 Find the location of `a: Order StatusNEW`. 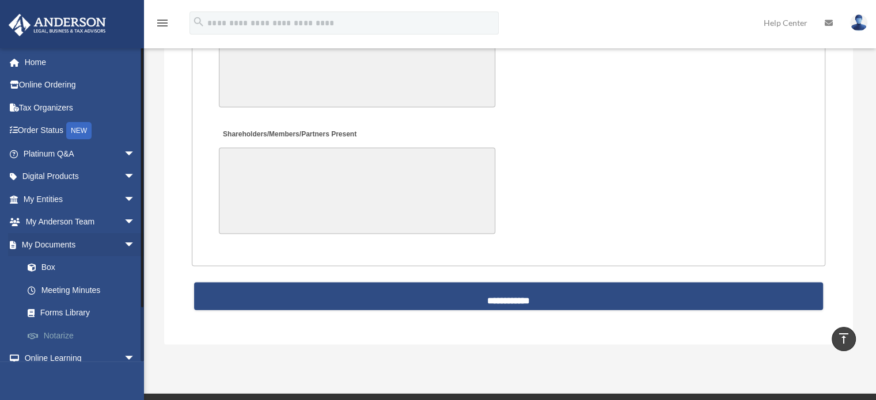

a: Order StatusNEW is located at coordinates (80, 131).